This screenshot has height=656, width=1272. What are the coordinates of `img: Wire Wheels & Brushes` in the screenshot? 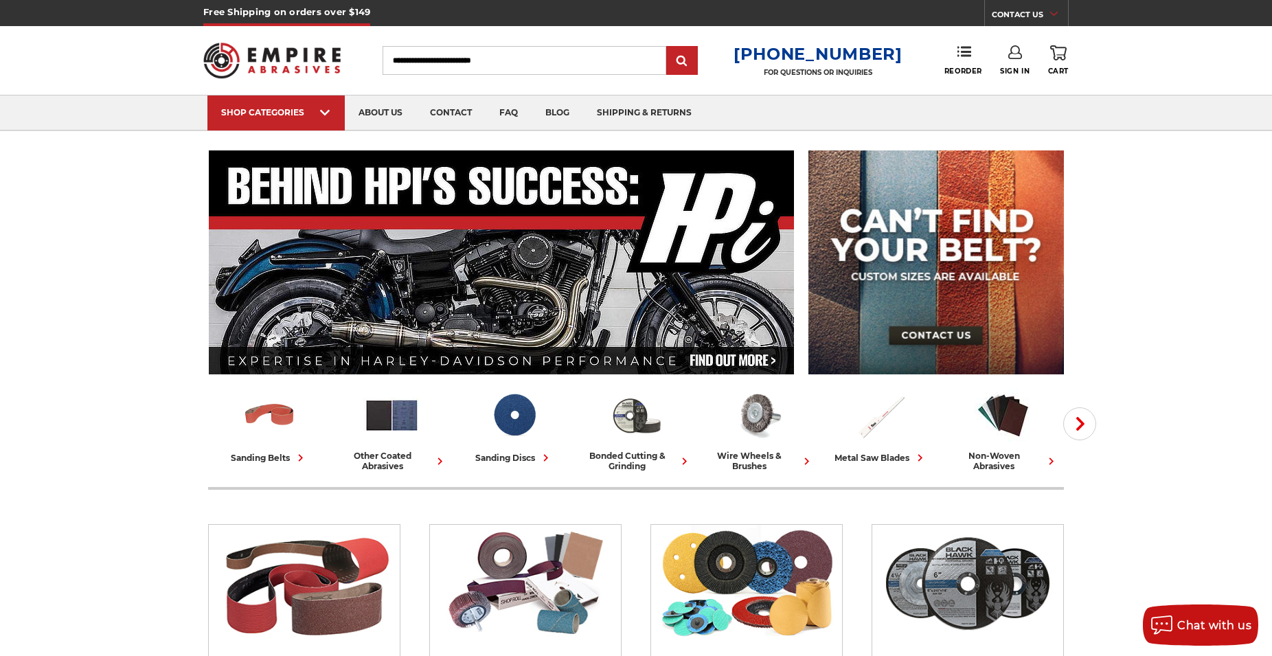 It's located at (758, 415).